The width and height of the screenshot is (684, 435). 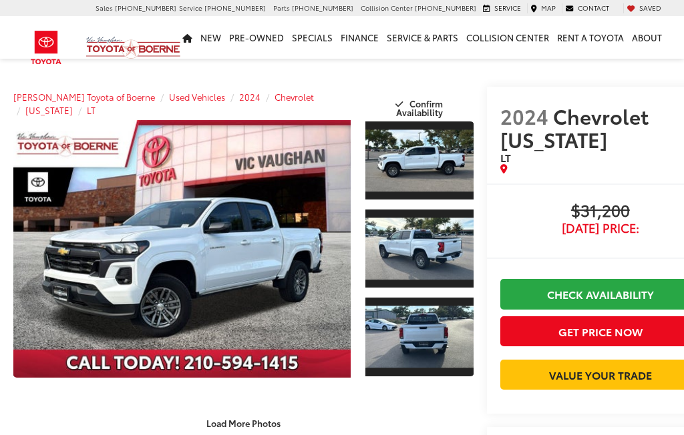 I want to click on span: Used Vehicles, so click(x=197, y=97).